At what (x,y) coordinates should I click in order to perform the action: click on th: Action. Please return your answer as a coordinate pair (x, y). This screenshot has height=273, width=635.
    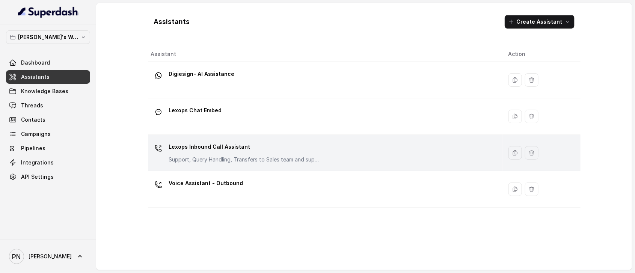
    Looking at the image, I should click on (541, 54).